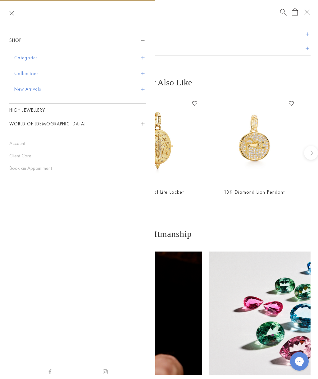  I want to click on img: P31816-TREELLOC, so click(158, 140).